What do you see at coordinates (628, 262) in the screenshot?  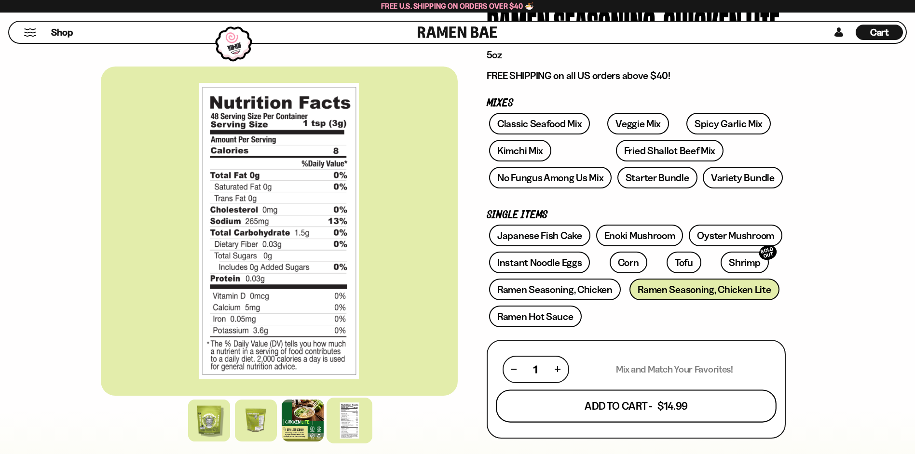 I see `a: Corn` at bounding box center [628, 262].